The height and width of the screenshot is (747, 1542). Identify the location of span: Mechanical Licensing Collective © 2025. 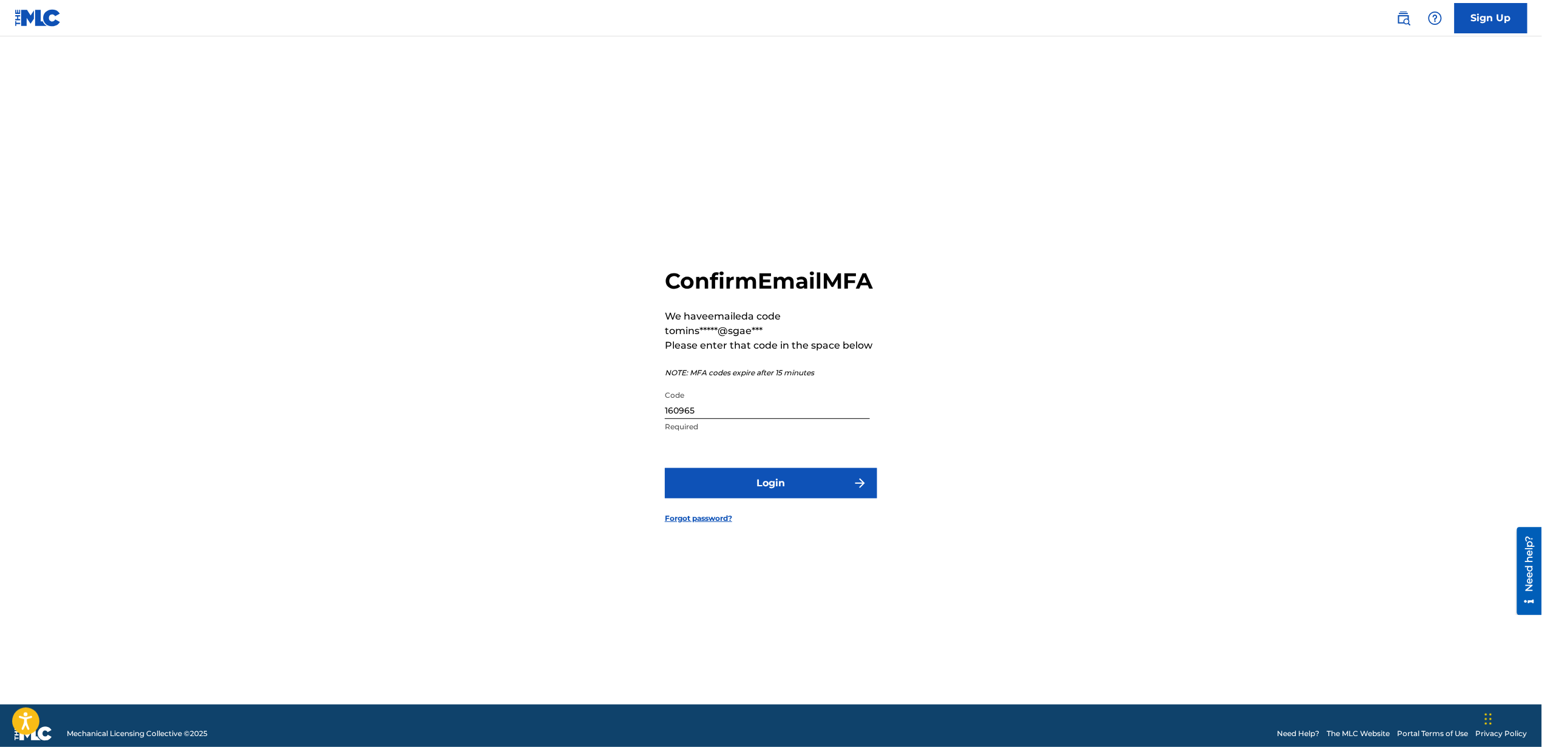
(137, 734).